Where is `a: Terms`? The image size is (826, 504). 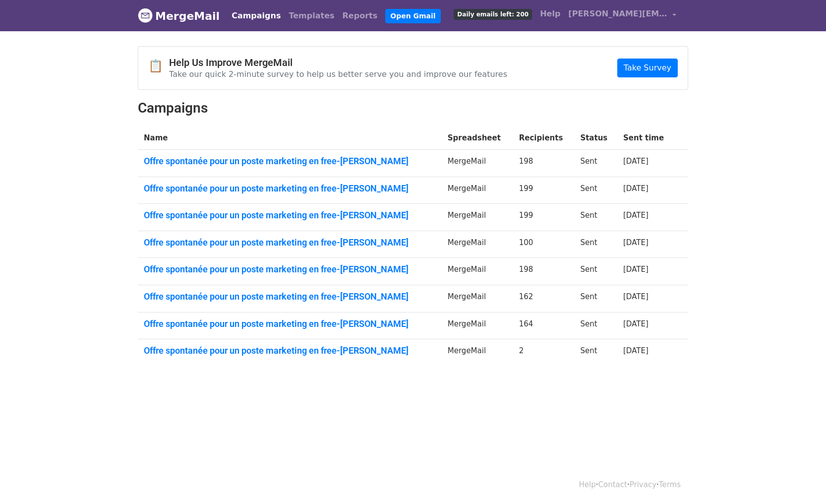
a: Terms is located at coordinates (670, 484).